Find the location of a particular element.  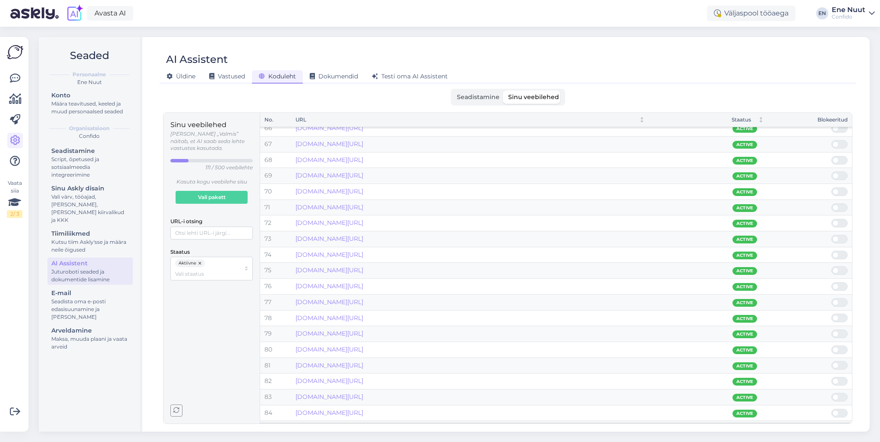

span: 66 is located at coordinates (268, 128).